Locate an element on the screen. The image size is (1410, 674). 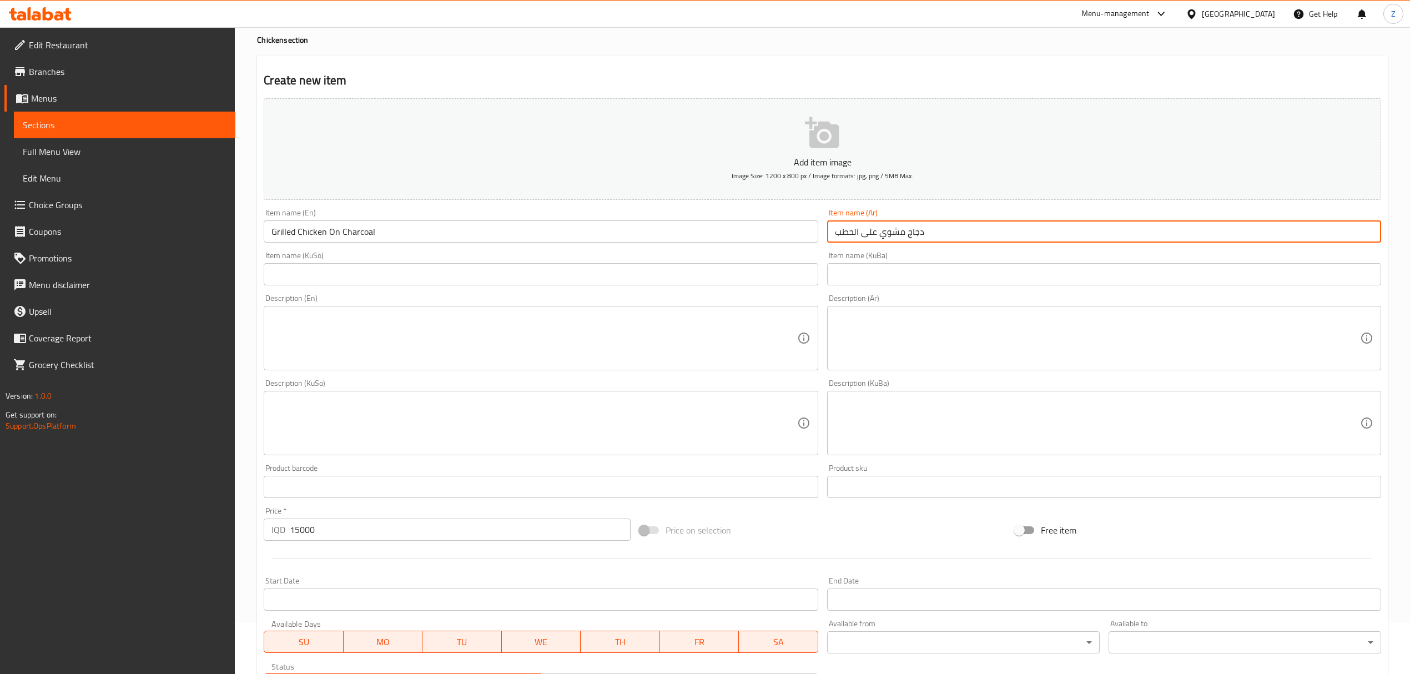
div: Menu-management is located at coordinates (1115, 14).